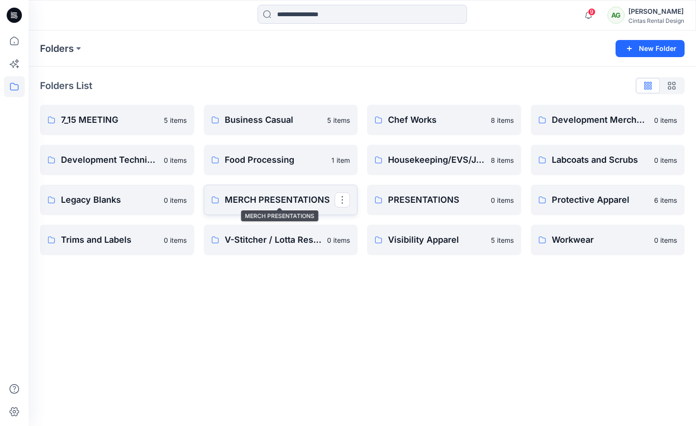  Describe the element at coordinates (650, 49) in the screenshot. I see `button: New Folder` at that location.